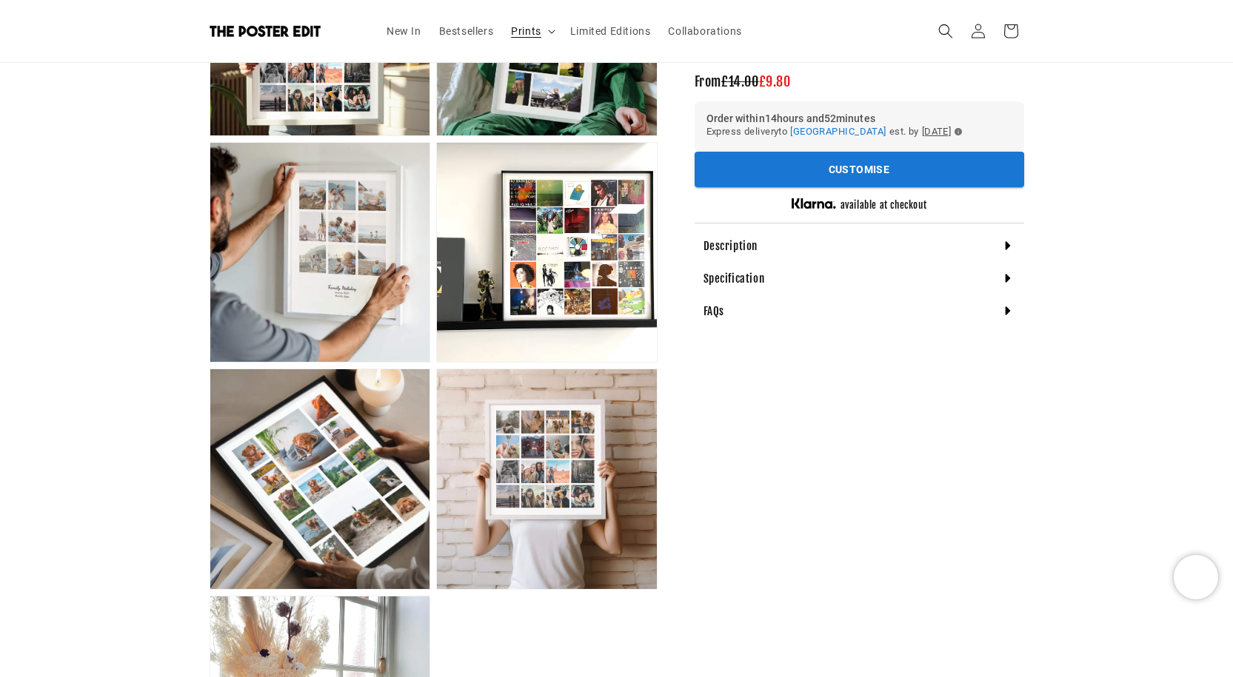 The image size is (1233, 677). What do you see at coordinates (859, 118) in the screenshot?
I see `h6: Order within 14 hours and 52 minutes` at bounding box center [859, 118].